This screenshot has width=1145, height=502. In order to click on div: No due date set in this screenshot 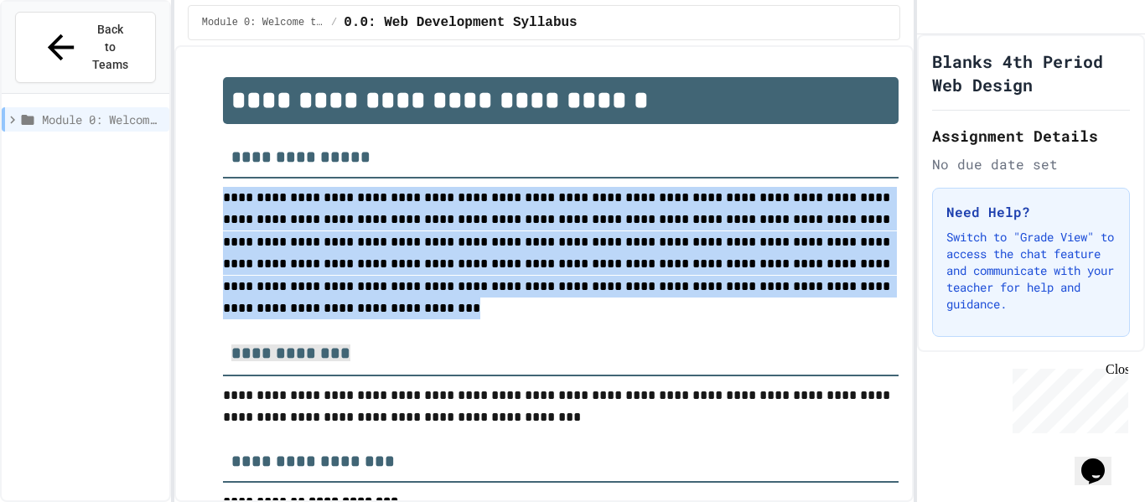, I will do `click(1031, 164)`.